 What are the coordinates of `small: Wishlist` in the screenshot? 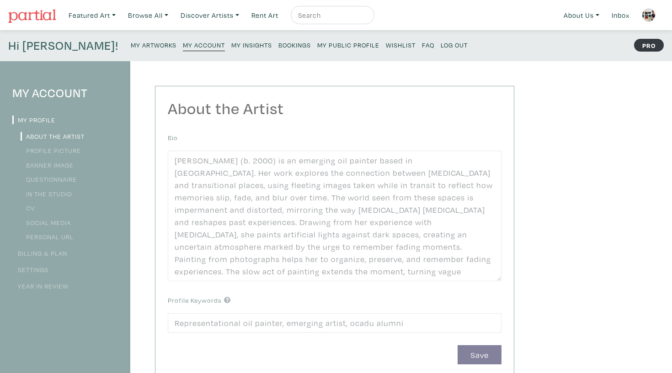 It's located at (400, 45).